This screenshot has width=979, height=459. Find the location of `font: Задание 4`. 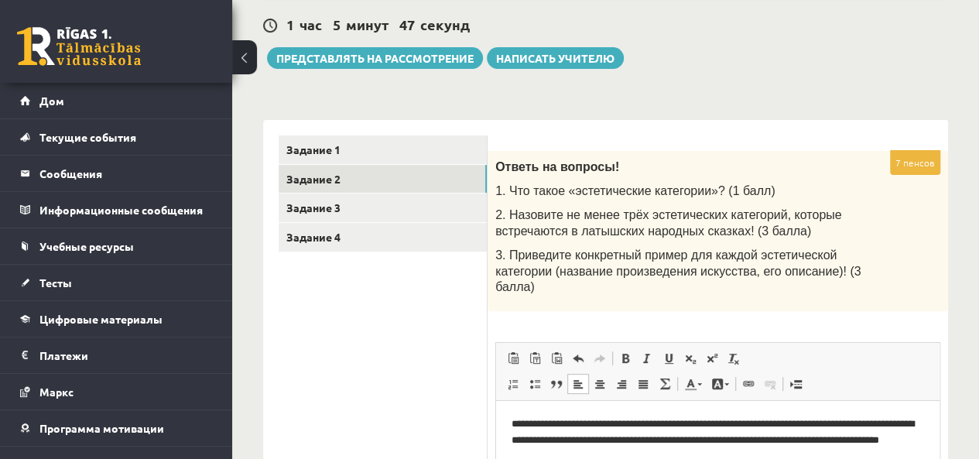

font: Задание 4 is located at coordinates (313, 237).